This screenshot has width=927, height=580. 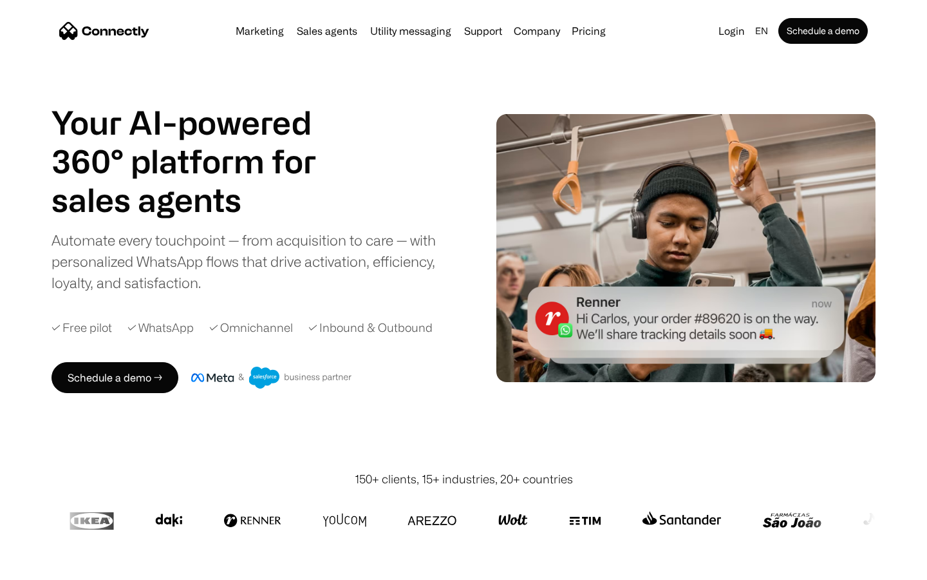 I want to click on a: Schedule a demo, so click(x=823, y=31).